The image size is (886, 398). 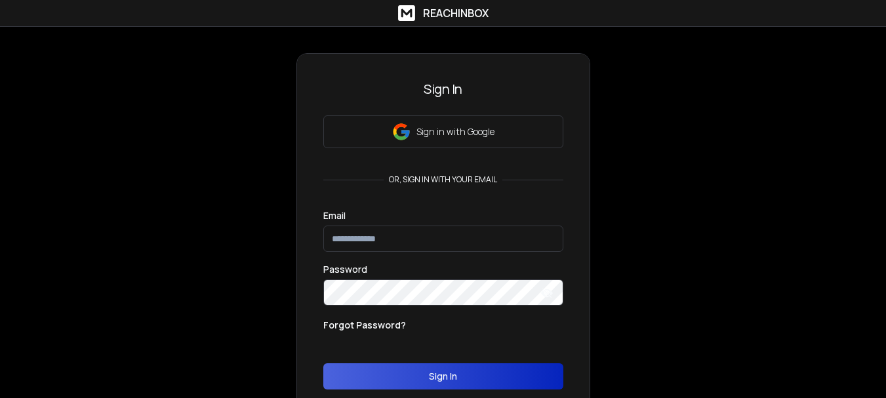 I want to click on p: Sign in with Google, so click(x=455, y=132).